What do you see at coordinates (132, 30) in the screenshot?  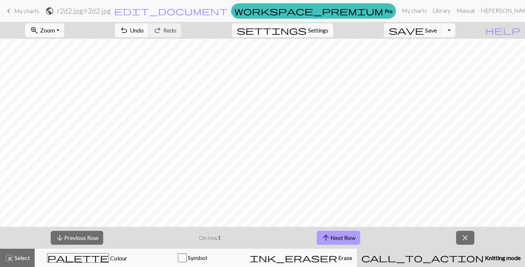 I see `button: Undo` at bounding box center [132, 30].